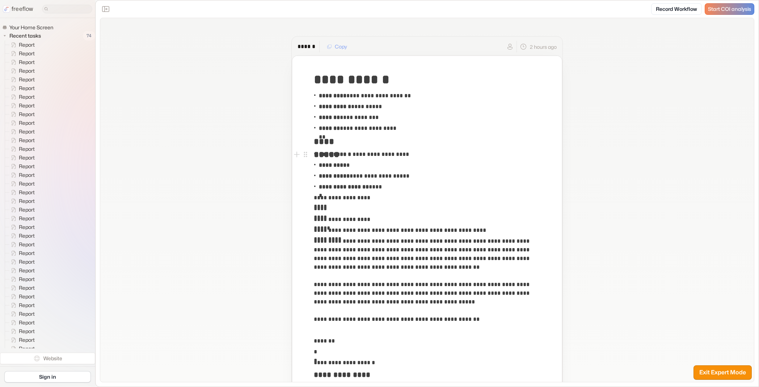 This screenshot has width=759, height=387. What do you see at coordinates (337, 47) in the screenshot?
I see `button: Copy` at bounding box center [337, 47].